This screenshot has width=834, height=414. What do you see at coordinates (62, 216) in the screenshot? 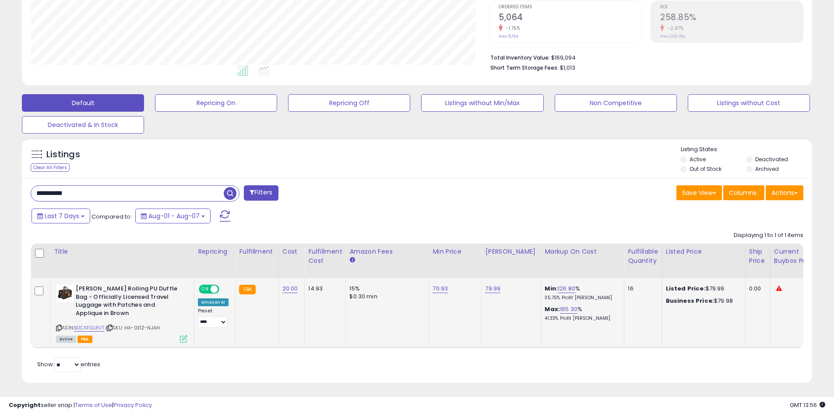
I see `span: Last 7 Days` at bounding box center [62, 216].